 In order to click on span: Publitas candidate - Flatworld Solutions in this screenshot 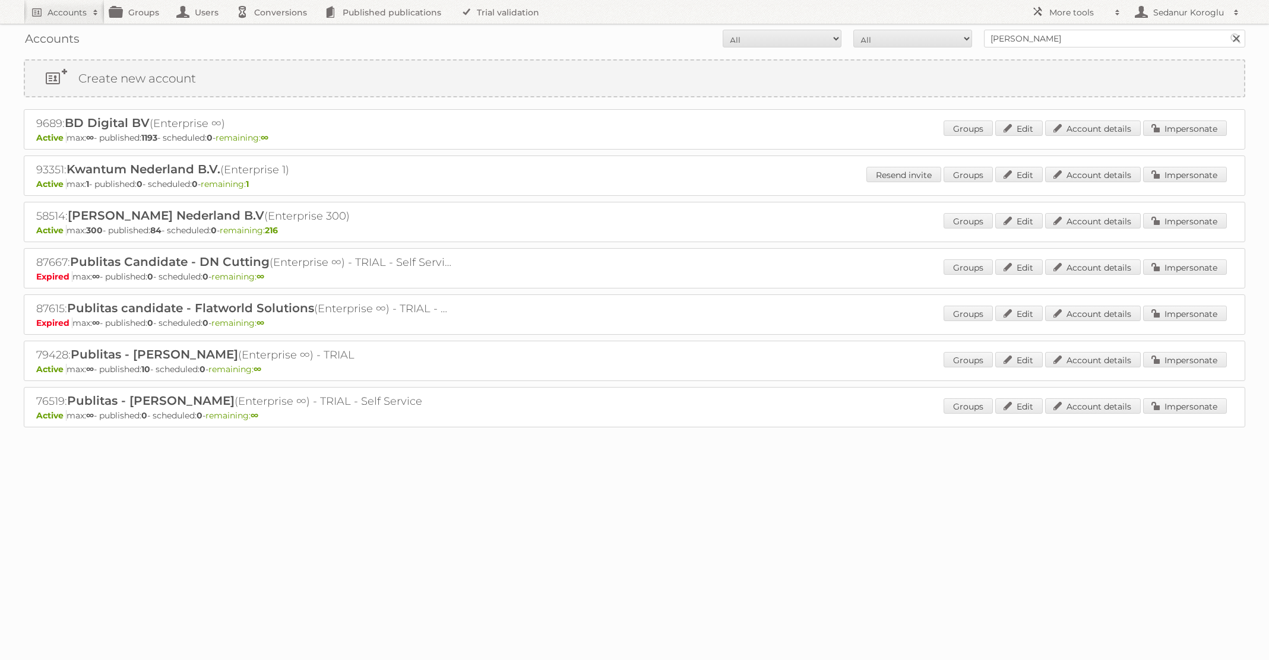, I will do `click(191, 308)`.